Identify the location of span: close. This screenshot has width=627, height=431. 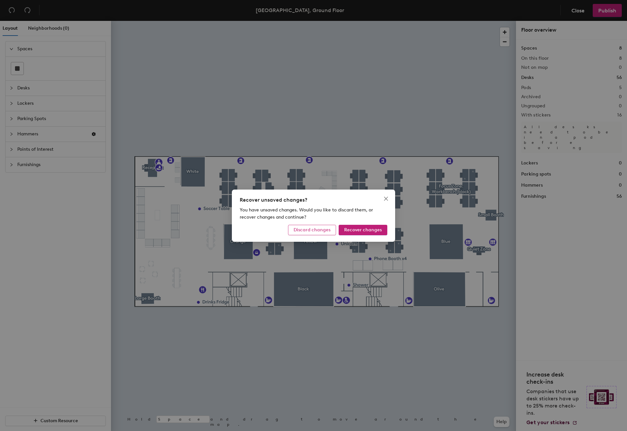
(386, 199).